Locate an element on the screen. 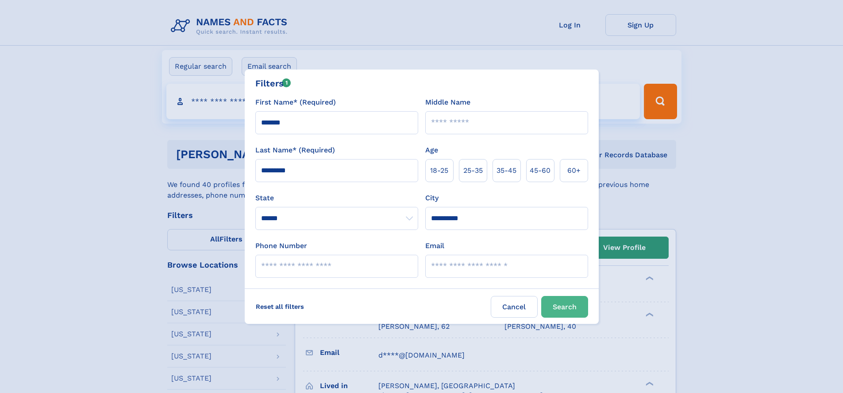 The width and height of the screenshot is (843, 393). label: State is located at coordinates (337, 198).